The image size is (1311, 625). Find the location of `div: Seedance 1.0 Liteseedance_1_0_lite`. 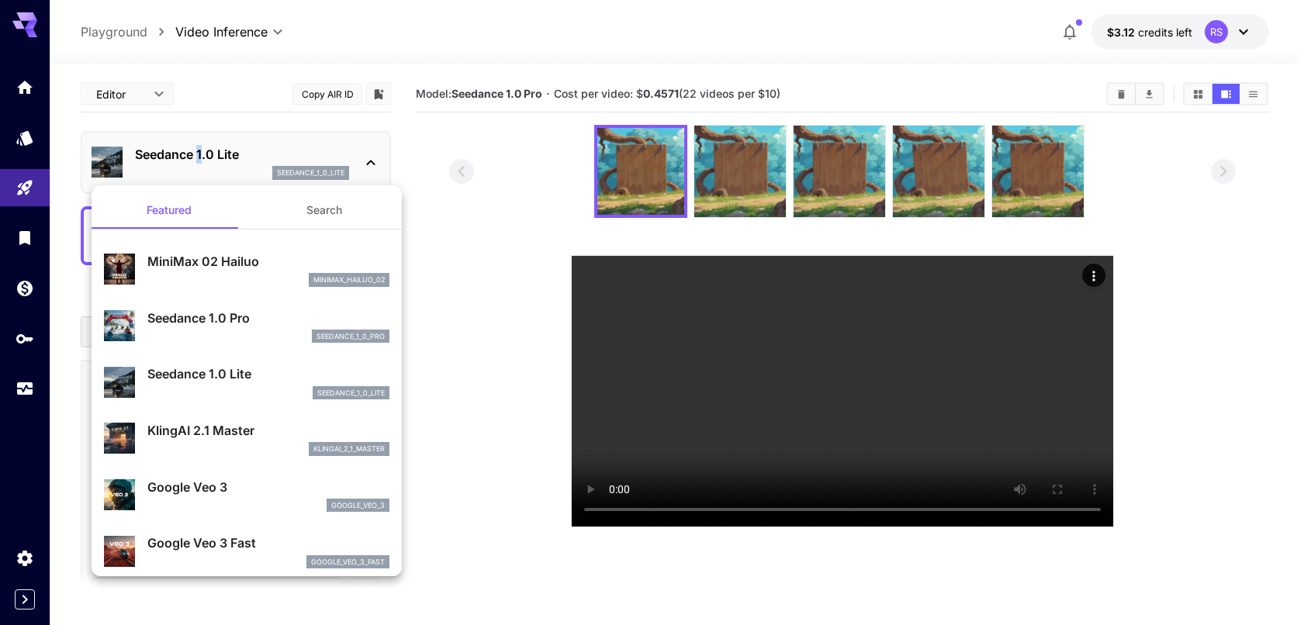

div: Seedance 1.0 Liteseedance_1_0_lite is located at coordinates (247, 382).